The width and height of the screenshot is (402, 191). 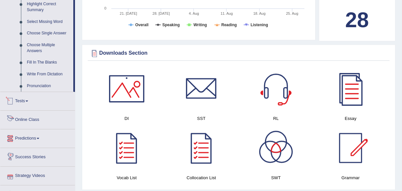 I want to click on a: Predictions, so click(x=38, y=137).